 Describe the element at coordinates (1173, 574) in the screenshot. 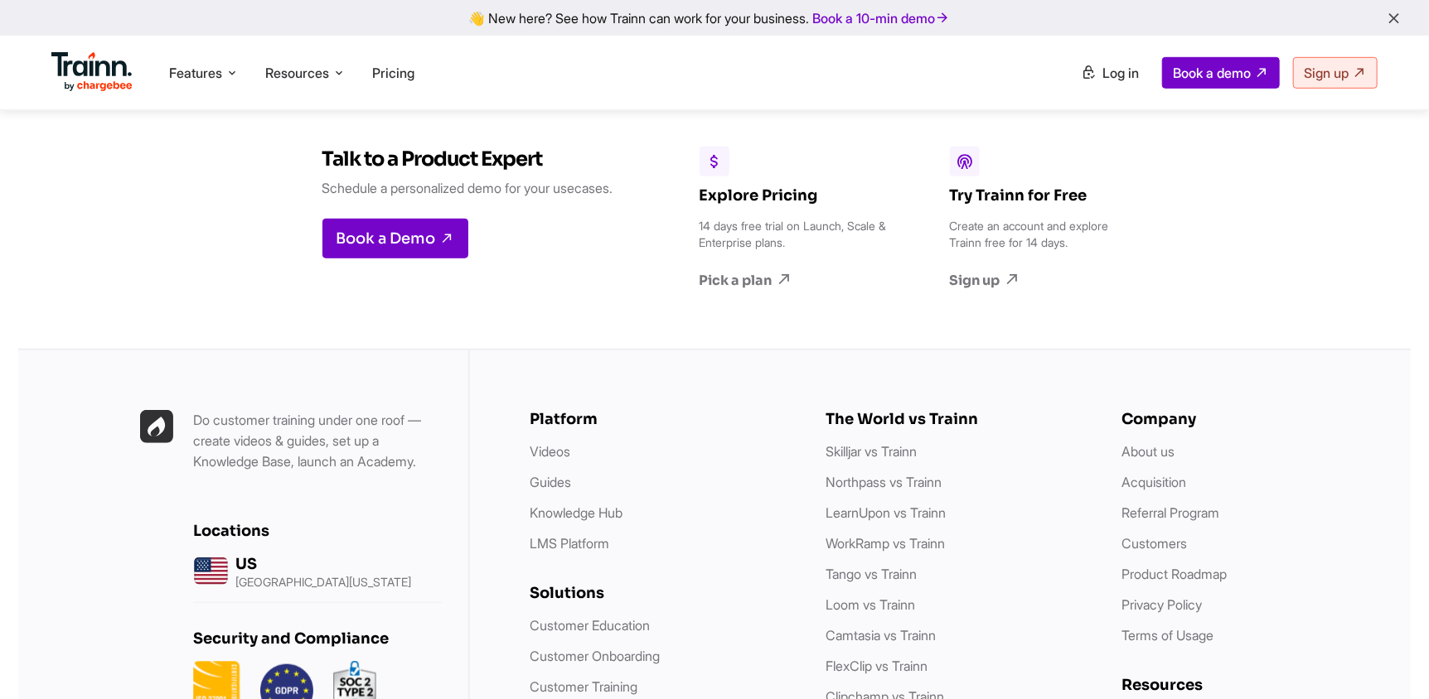

I see `a: Product Roadmap` at that location.